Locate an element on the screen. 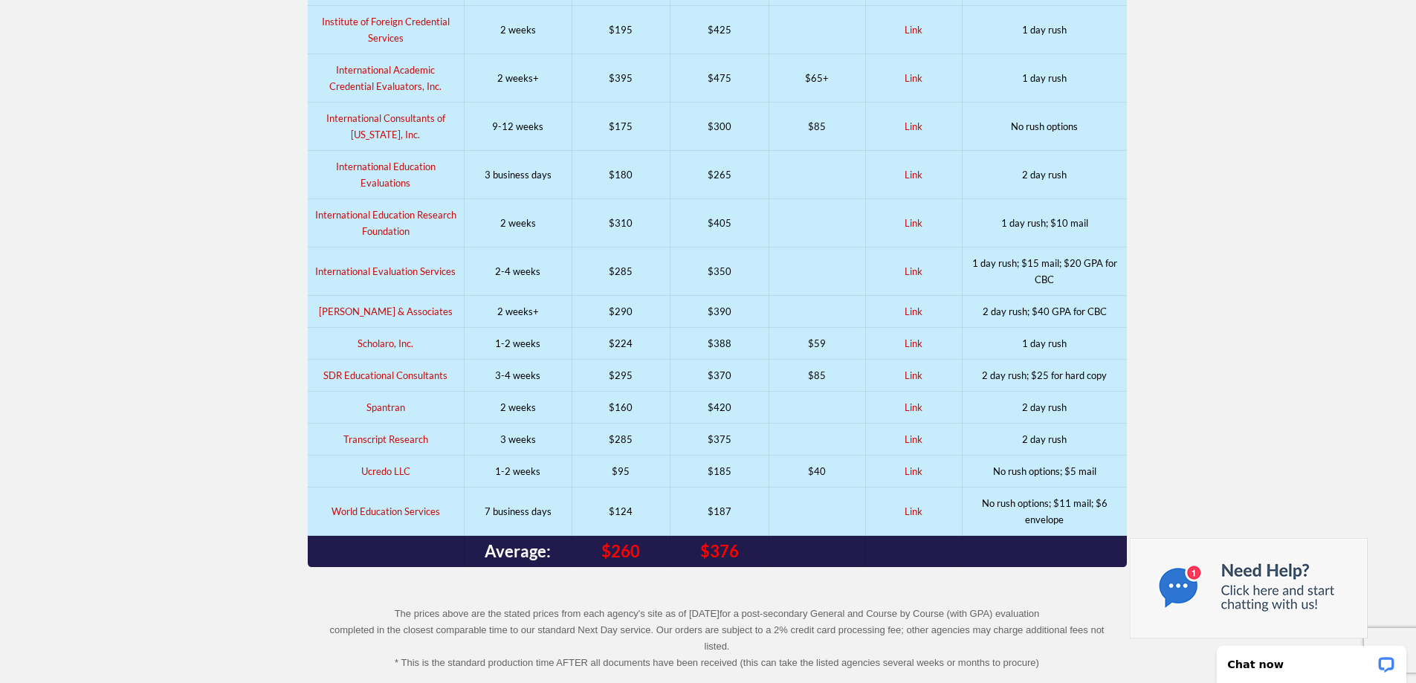 The height and width of the screenshot is (683, 1416). td: $350 is located at coordinates (720, 271).